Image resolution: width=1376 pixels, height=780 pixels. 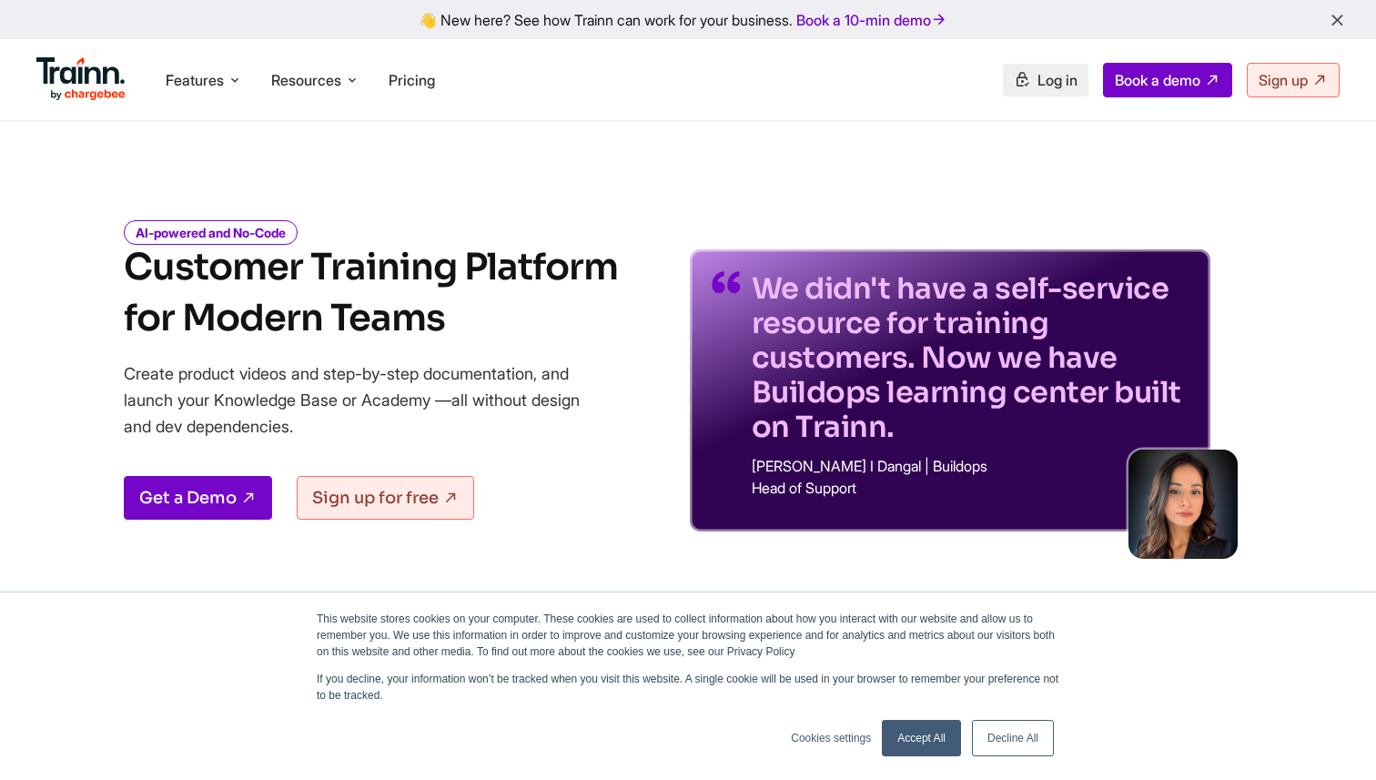 What do you see at coordinates (970, 358) in the screenshot?
I see `p: We didn't have a self-service resource for training customers. Now we have Buildops learning cent...` at bounding box center [970, 358].